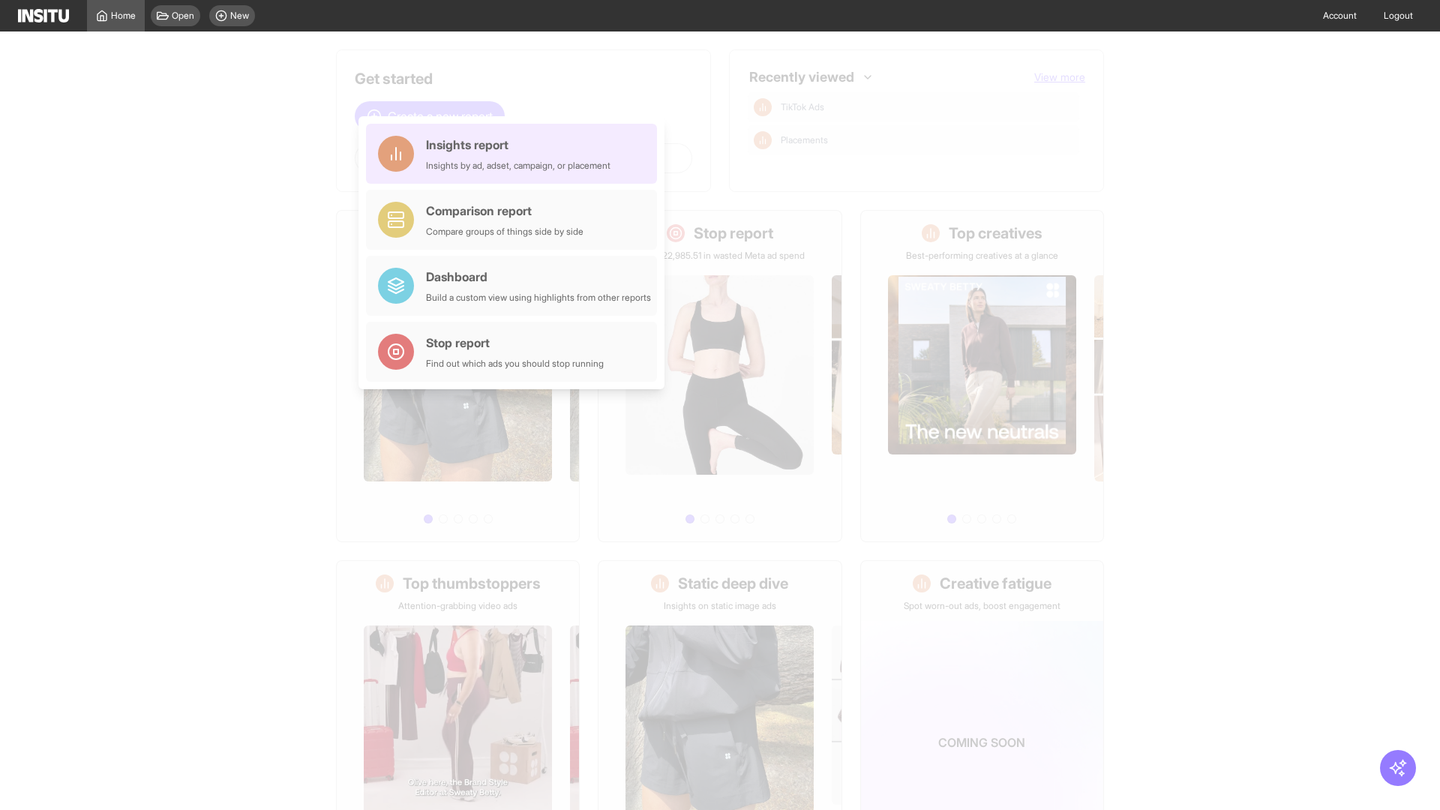 This screenshot has height=810, width=1440. What do you see at coordinates (538, 277) in the screenshot?
I see `div: Dashboard` at bounding box center [538, 277].